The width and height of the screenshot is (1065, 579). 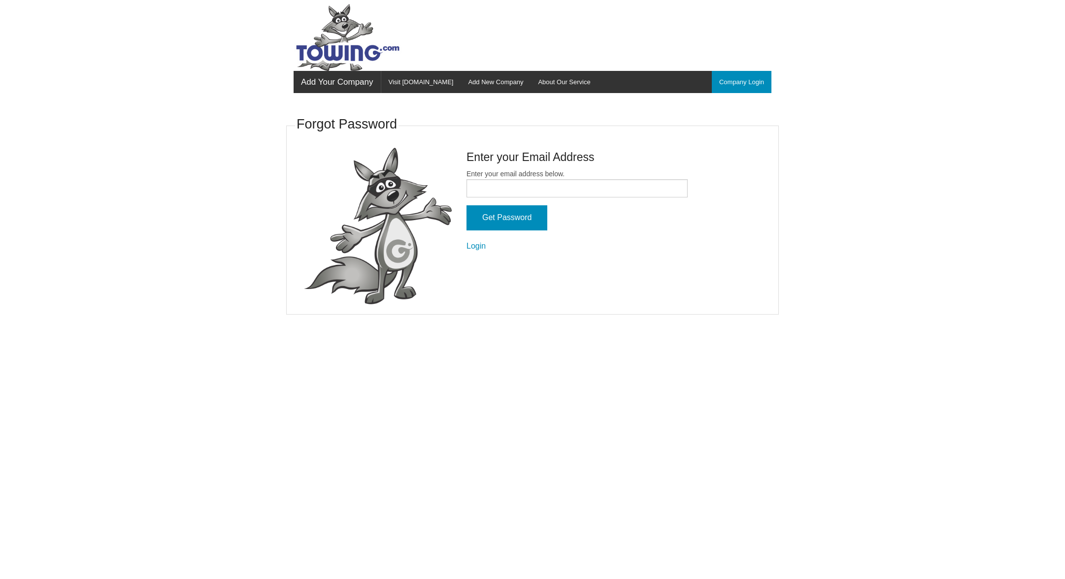 I want to click on input: Get Password, so click(x=507, y=218).